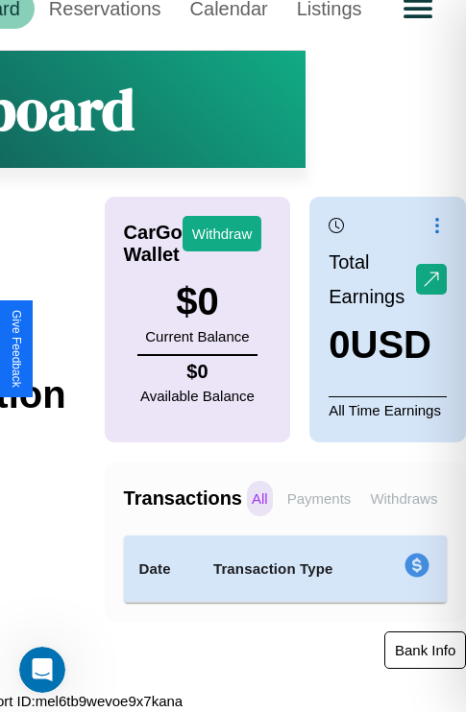 The image size is (466, 712). Describe the element at coordinates (387, 410) in the screenshot. I see `p: All Time Earnings` at that location.